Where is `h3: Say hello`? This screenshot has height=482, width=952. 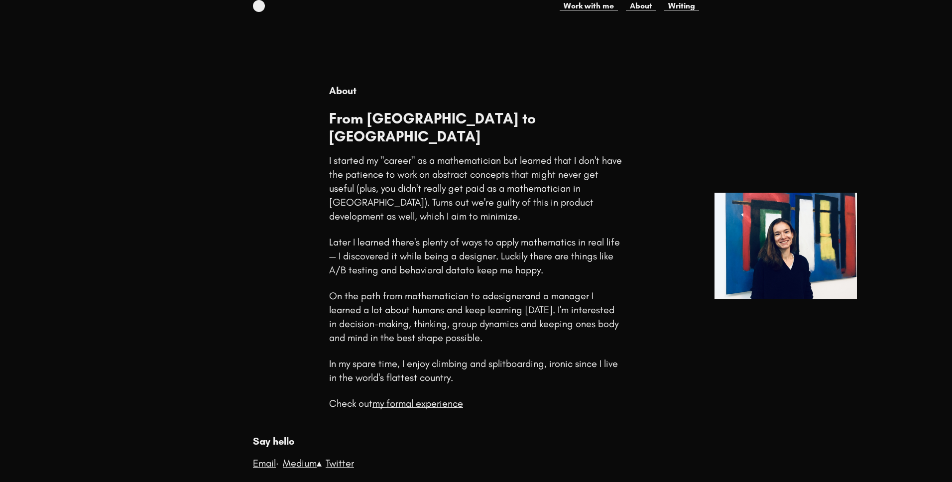
h3: Say hello is located at coordinates (476, 441).